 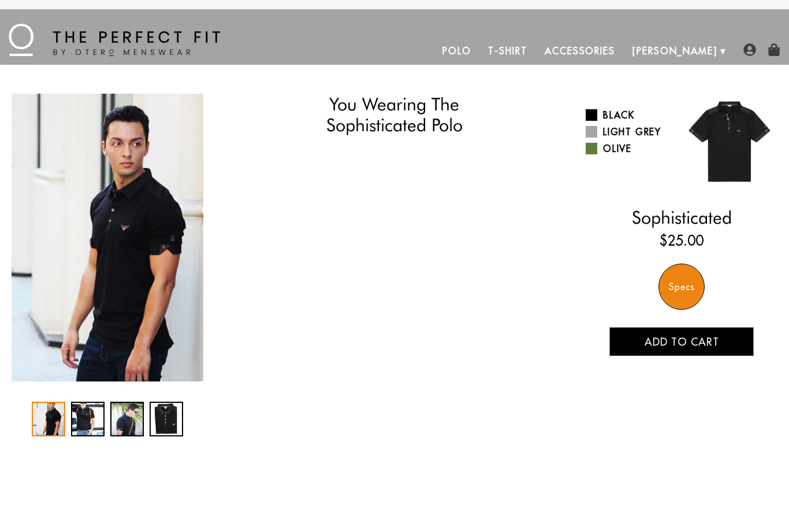 I want to click on div: 2 / 4, so click(x=88, y=419).